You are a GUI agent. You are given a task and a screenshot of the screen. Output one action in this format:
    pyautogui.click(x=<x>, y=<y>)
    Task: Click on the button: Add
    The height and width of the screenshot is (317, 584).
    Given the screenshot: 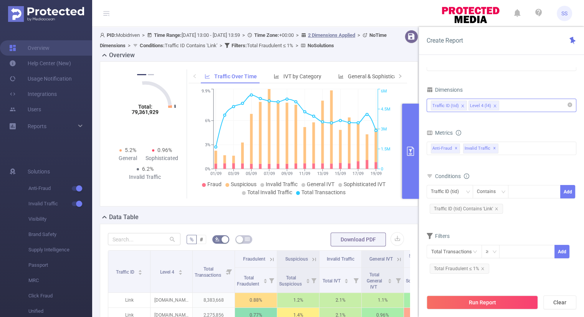 What is the action you would take?
    pyautogui.click(x=567, y=192)
    